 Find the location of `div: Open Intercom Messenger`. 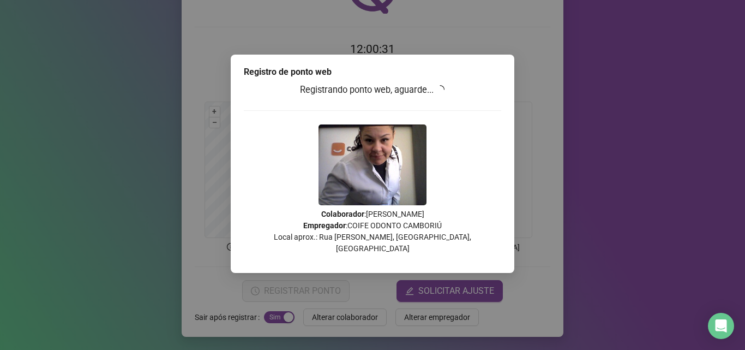

div: Open Intercom Messenger is located at coordinates (721, 326).